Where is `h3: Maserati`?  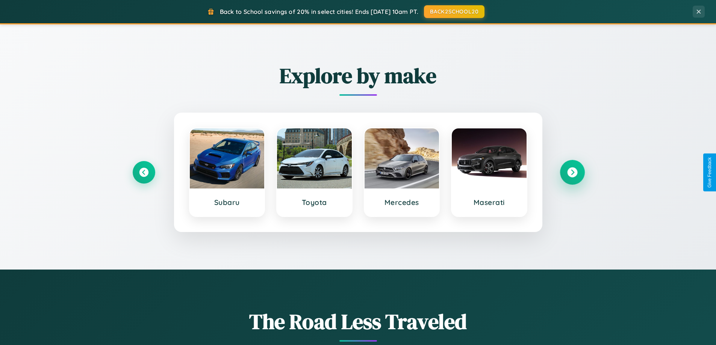
h3: Maserati is located at coordinates (489, 202).